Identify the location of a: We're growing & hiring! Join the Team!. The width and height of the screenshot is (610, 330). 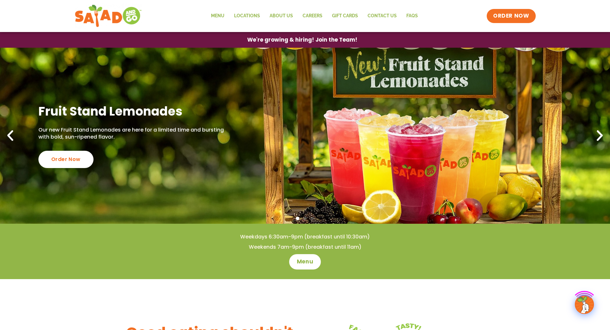
(302, 40).